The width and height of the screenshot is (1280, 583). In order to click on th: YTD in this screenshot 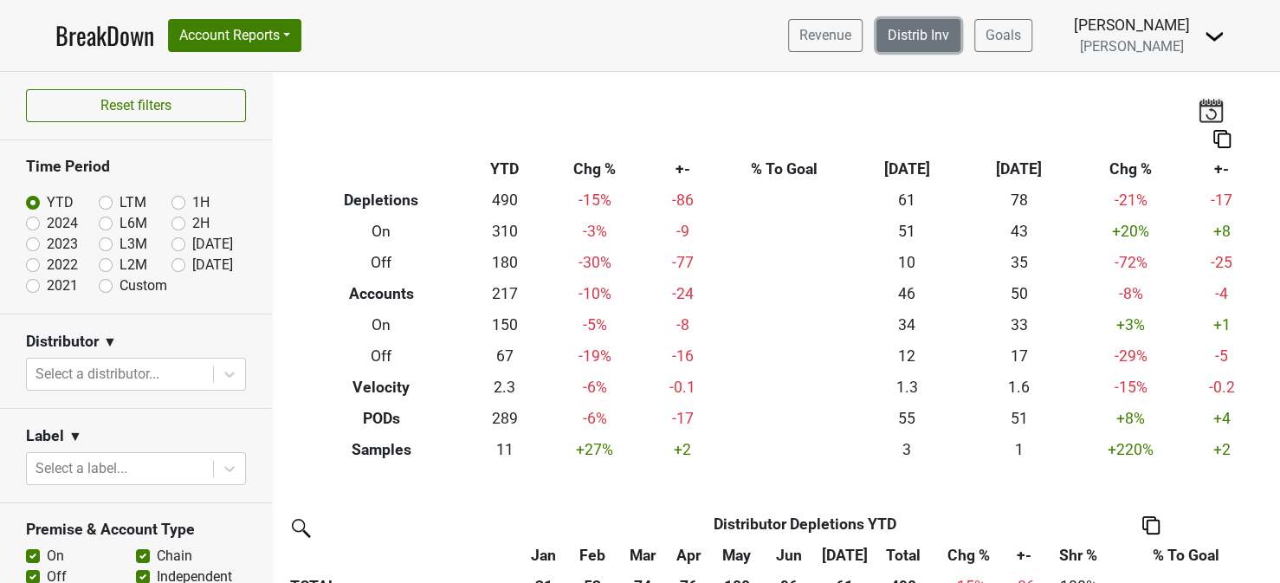, I will do `click(505, 170)`.